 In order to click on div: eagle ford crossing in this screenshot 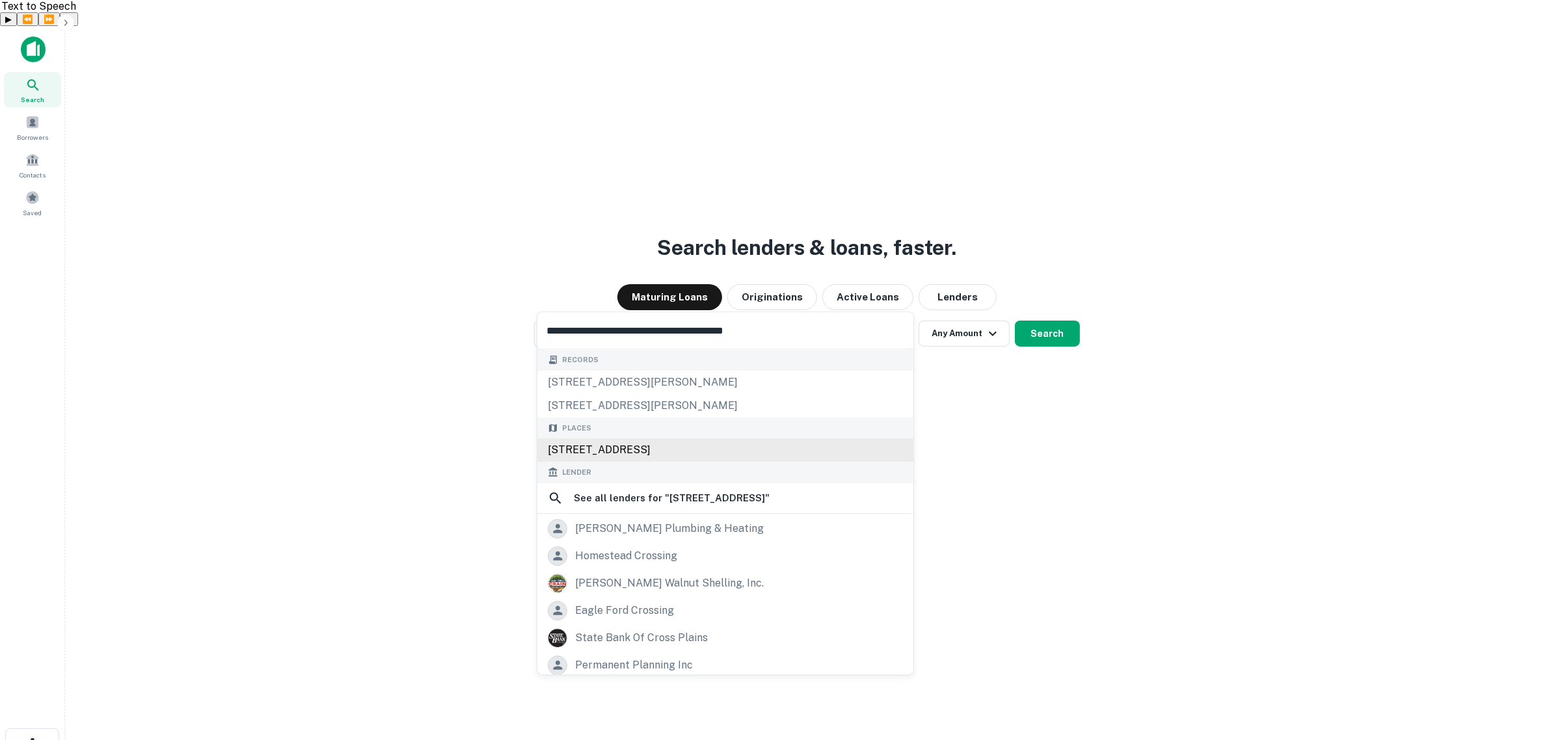, I will do `click(625, 611)`.